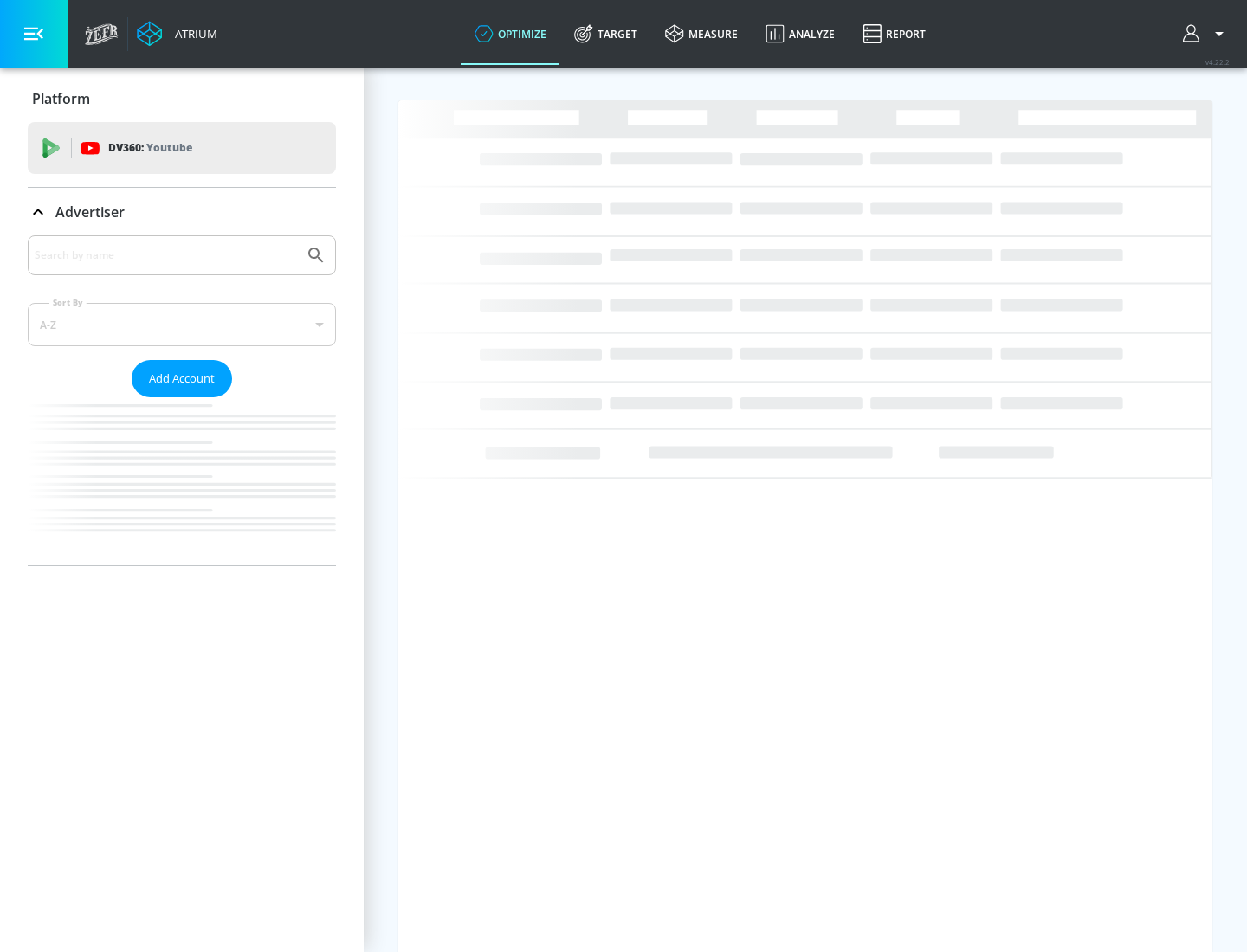 The height and width of the screenshot is (952, 1247). What do you see at coordinates (192, 34) in the screenshot?
I see `div: Atrium` at bounding box center [192, 34].